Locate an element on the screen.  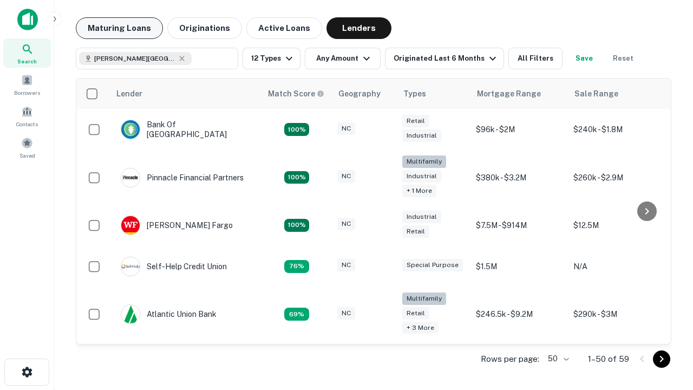
div: Matching Properties: 26, hasApolloMatch: undefined is located at coordinates (297, 178).